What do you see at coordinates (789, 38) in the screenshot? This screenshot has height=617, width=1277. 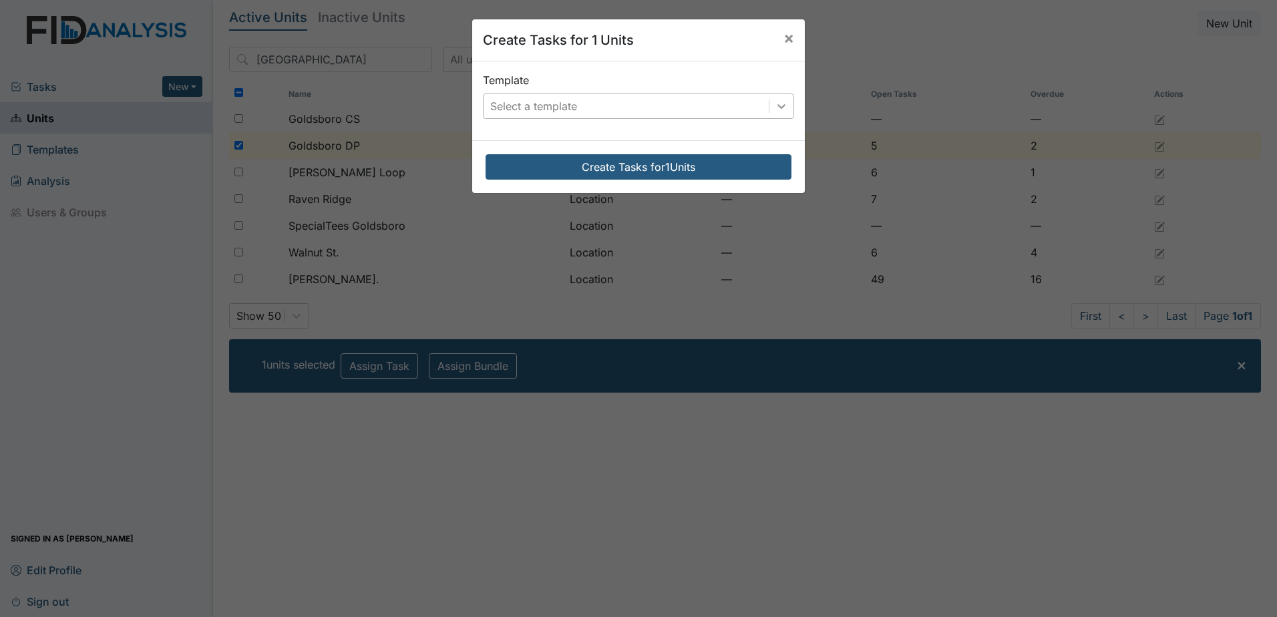 I see `button: Close` at bounding box center [789, 38].